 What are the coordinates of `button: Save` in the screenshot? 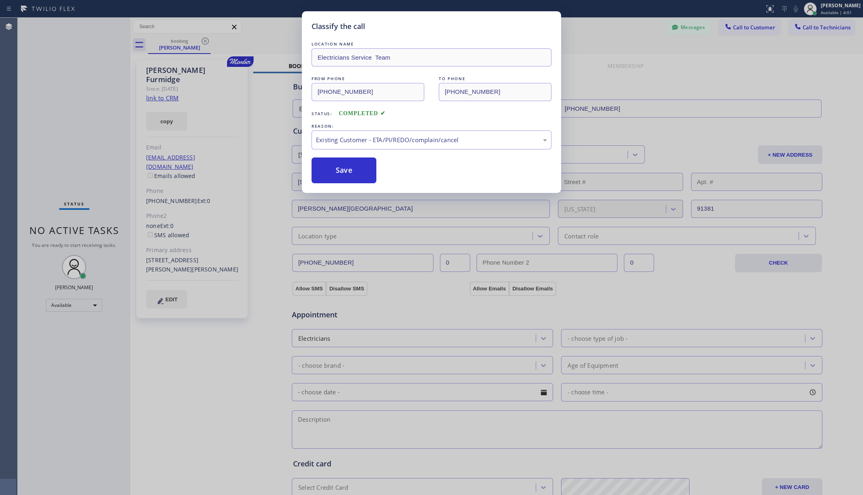 It's located at (344, 170).